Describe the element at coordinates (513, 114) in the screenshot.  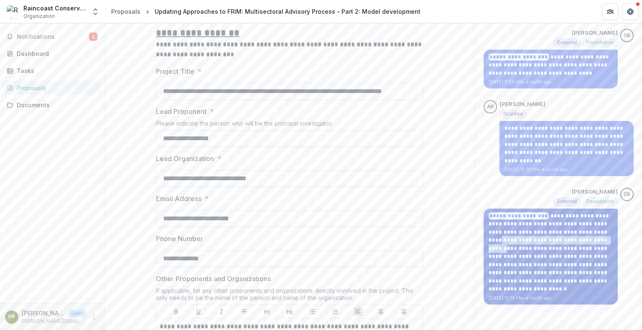
I see `span: Grantee` at that location.